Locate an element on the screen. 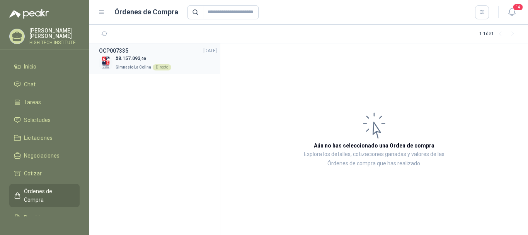 The image size is (528, 235). div: 1 - 1 de 1 is located at coordinates (499, 34).